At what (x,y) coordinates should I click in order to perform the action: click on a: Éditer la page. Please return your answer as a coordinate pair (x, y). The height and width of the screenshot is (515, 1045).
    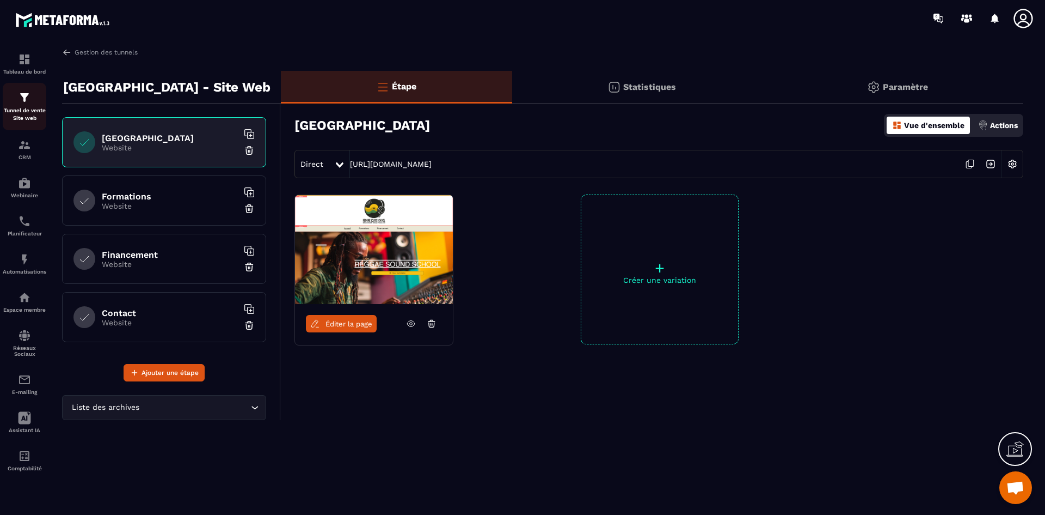
    Looking at the image, I should click on (341, 323).